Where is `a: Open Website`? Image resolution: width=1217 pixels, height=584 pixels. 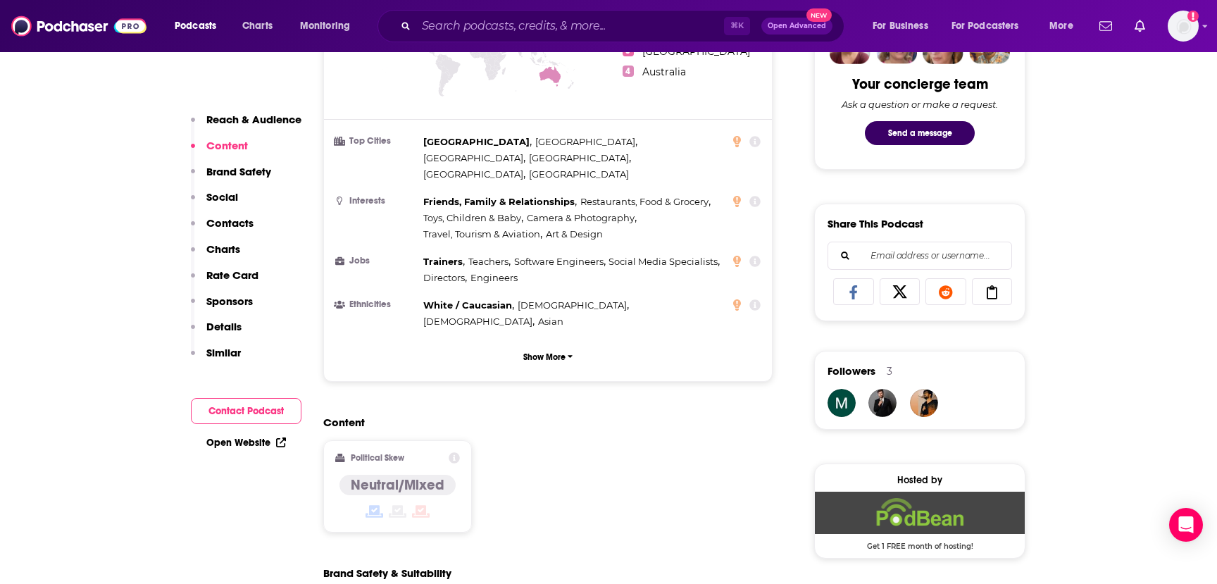 a: Open Website is located at coordinates (246, 442).